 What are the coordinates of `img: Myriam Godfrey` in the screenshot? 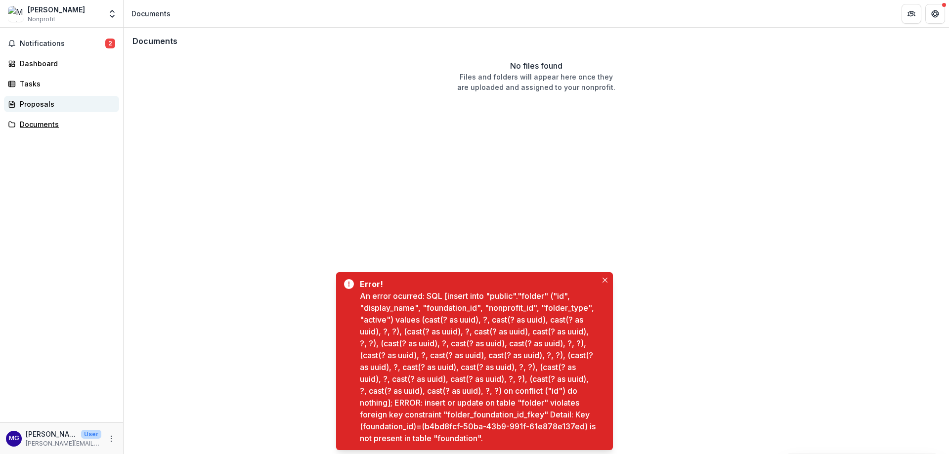 It's located at (16, 14).